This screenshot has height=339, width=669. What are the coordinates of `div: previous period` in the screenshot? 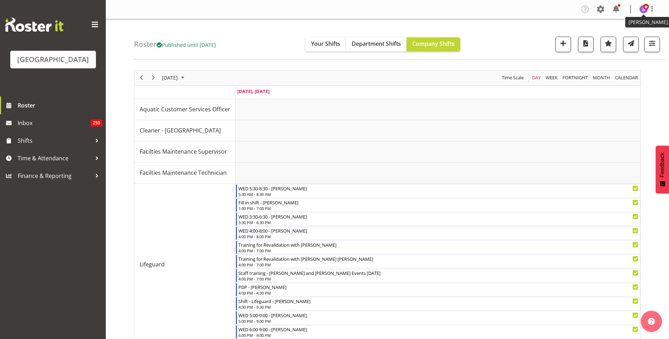 It's located at (141, 78).